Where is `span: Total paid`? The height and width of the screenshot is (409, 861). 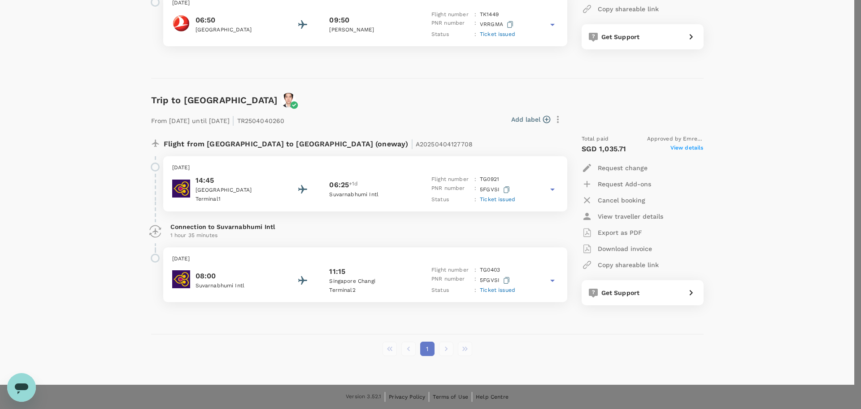 span: Total paid is located at coordinates (595, 139).